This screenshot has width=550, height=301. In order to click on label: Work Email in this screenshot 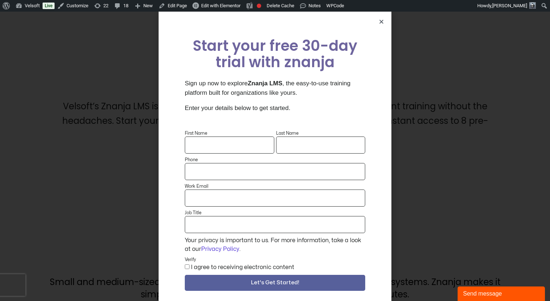, I will do `click(196, 187)`.